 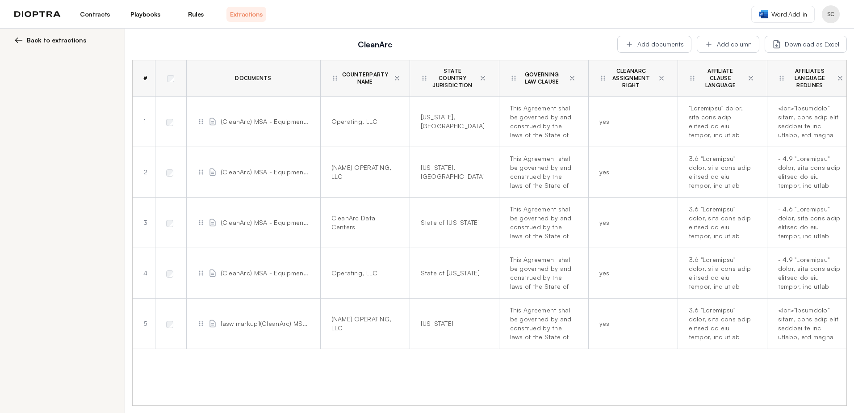 I want to click on h2: CleanArc, so click(x=375, y=44).